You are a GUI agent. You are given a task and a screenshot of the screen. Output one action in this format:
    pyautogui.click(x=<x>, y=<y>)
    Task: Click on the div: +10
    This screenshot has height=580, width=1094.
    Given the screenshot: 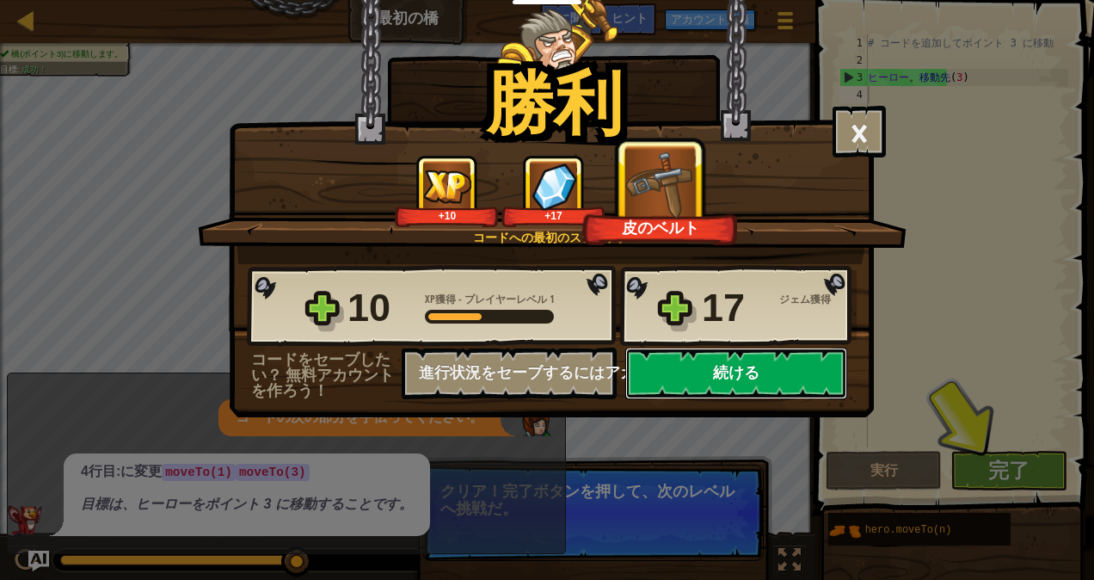 What is the action you would take?
    pyautogui.click(x=447, y=215)
    